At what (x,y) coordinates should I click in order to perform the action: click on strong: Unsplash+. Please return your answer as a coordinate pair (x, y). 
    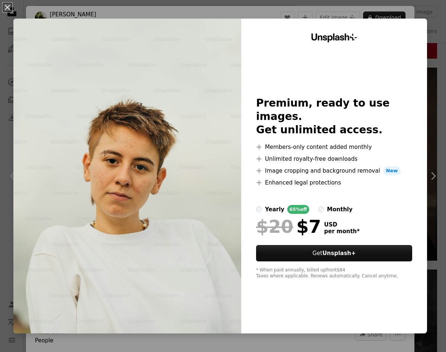
    Looking at the image, I should click on (339, 254).